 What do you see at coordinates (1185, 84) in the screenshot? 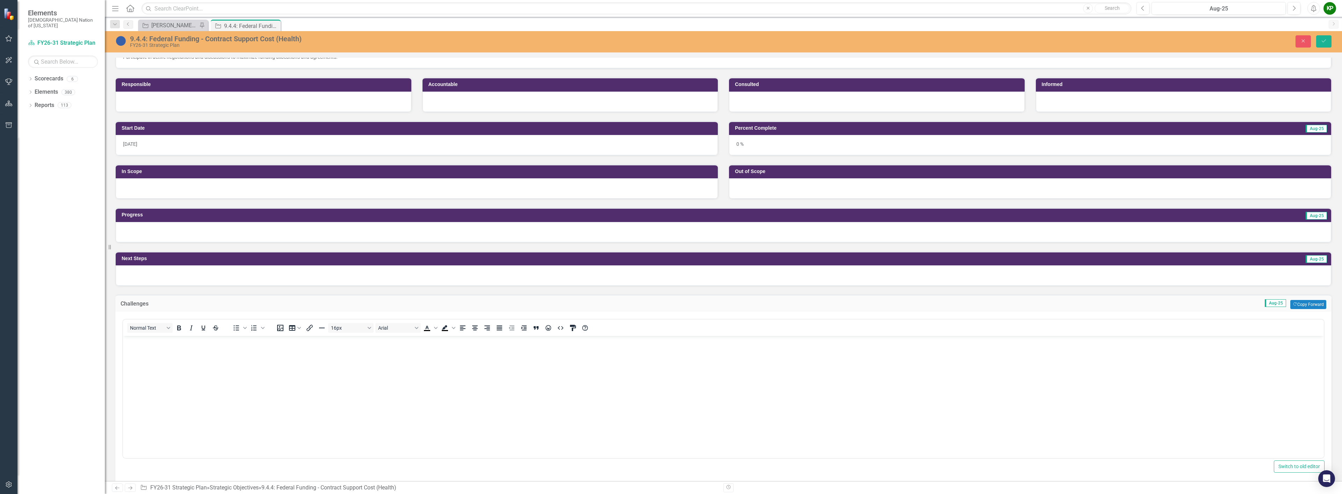
I see `h3: Informed` at bounding box center [1185, 84].